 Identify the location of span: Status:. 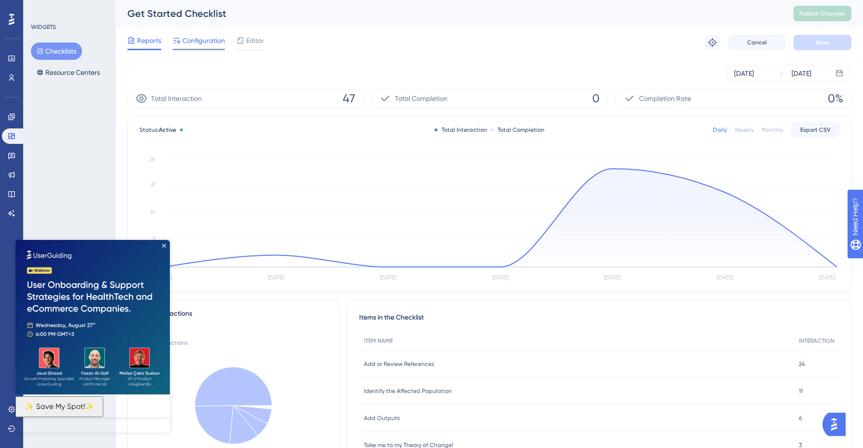
(158, 130).